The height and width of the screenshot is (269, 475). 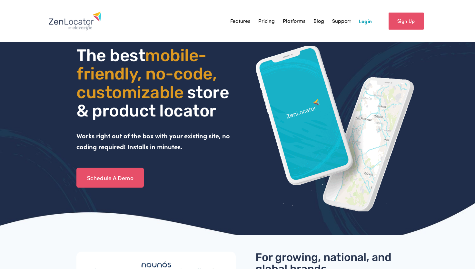 I want to click on a: Support, so click(x=341, y=21).